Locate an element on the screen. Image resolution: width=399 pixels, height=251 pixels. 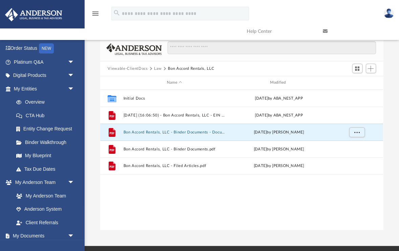
a: My Anderson Team is located at coordinates (44, 196).